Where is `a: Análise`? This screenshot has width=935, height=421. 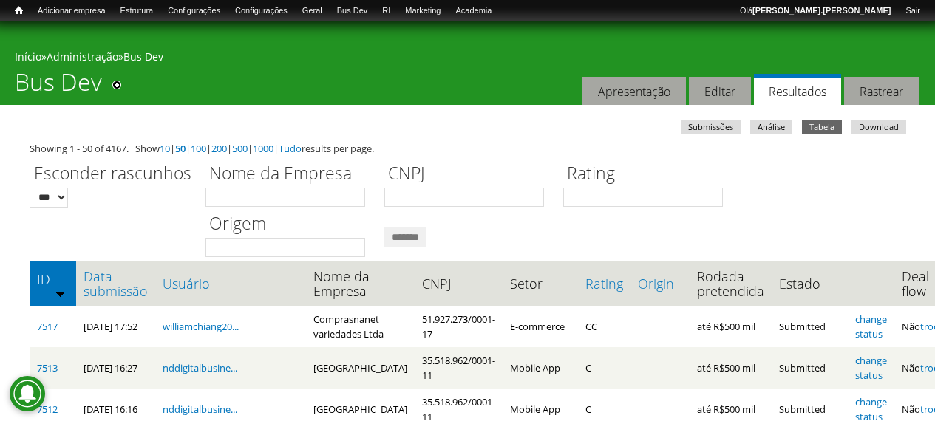 a: Análise is located at coordinates (771, 126).